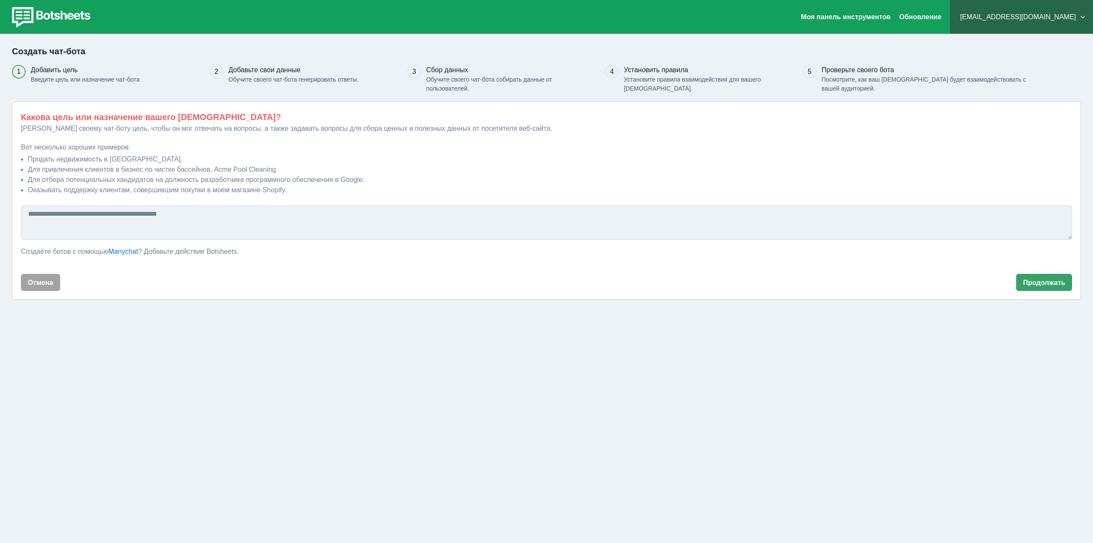  Describe the element at coordinates (157, 190) in the screenshot. I see `font: Оказывать поддержку клиентам, совершившим покупки в моем магазине Shopify.` at that location.